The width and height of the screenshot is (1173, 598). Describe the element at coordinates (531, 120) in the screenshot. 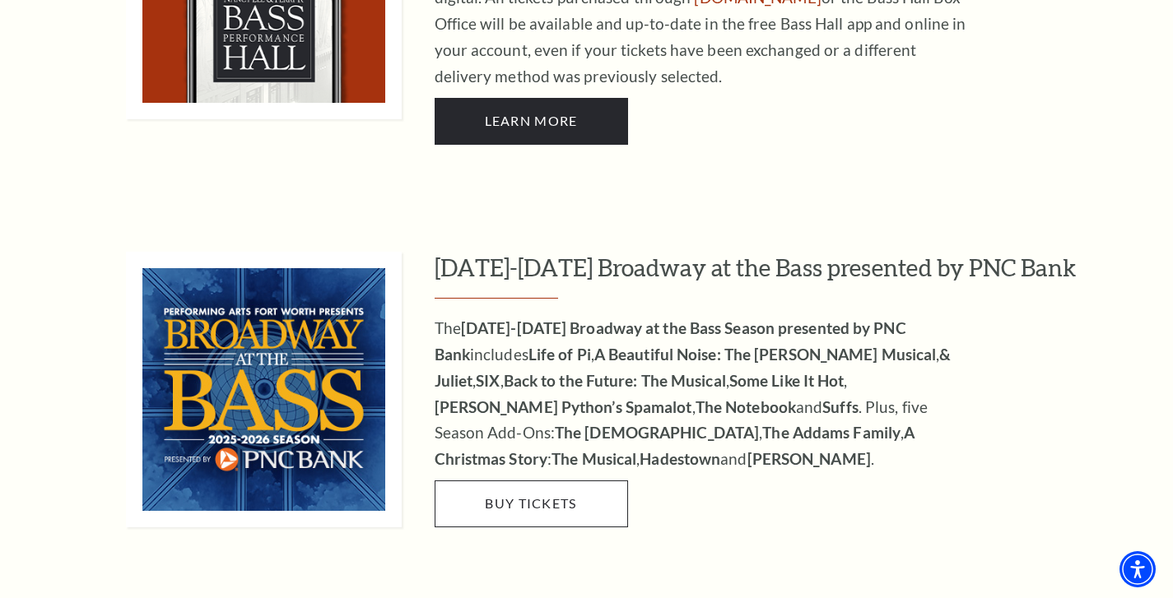

I see `span: Learn More` at that location.